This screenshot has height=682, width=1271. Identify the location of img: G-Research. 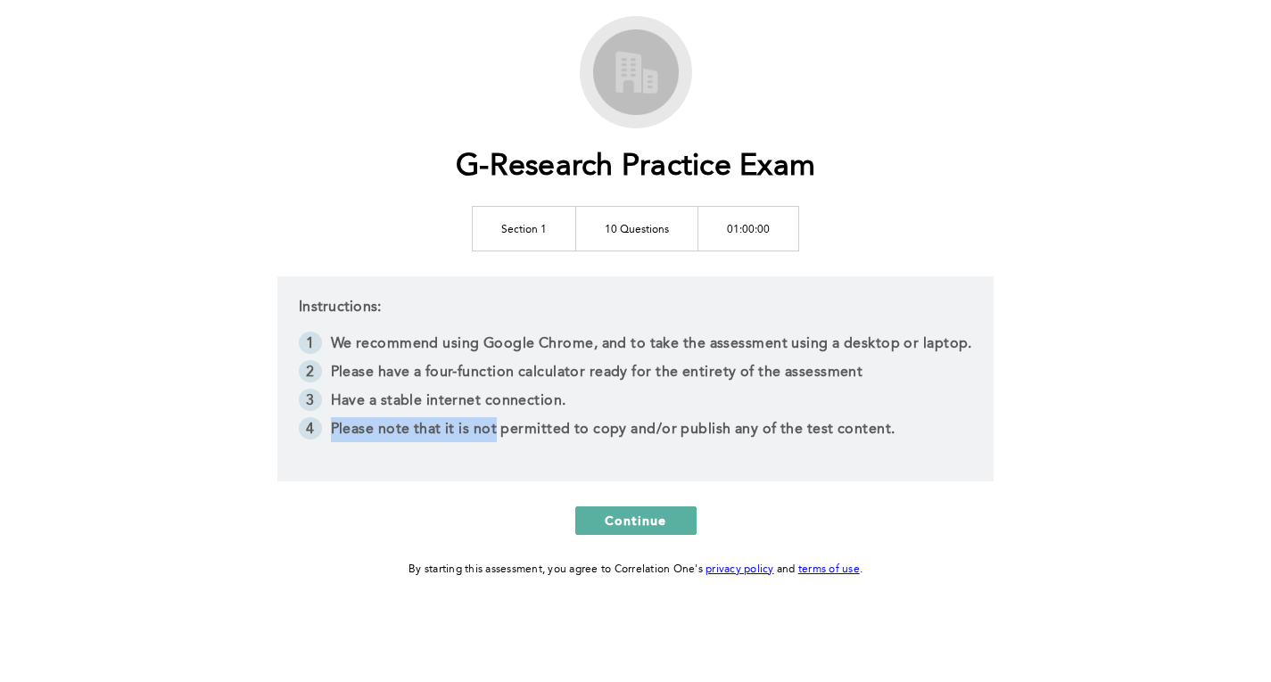
(636, 72).